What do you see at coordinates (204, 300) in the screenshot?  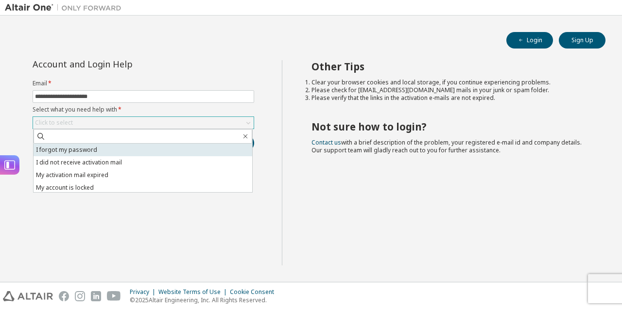 I see `p: © 2025 Altair Engineering, Inc. All Rights Reserved.` at bounding box center [204, 300].